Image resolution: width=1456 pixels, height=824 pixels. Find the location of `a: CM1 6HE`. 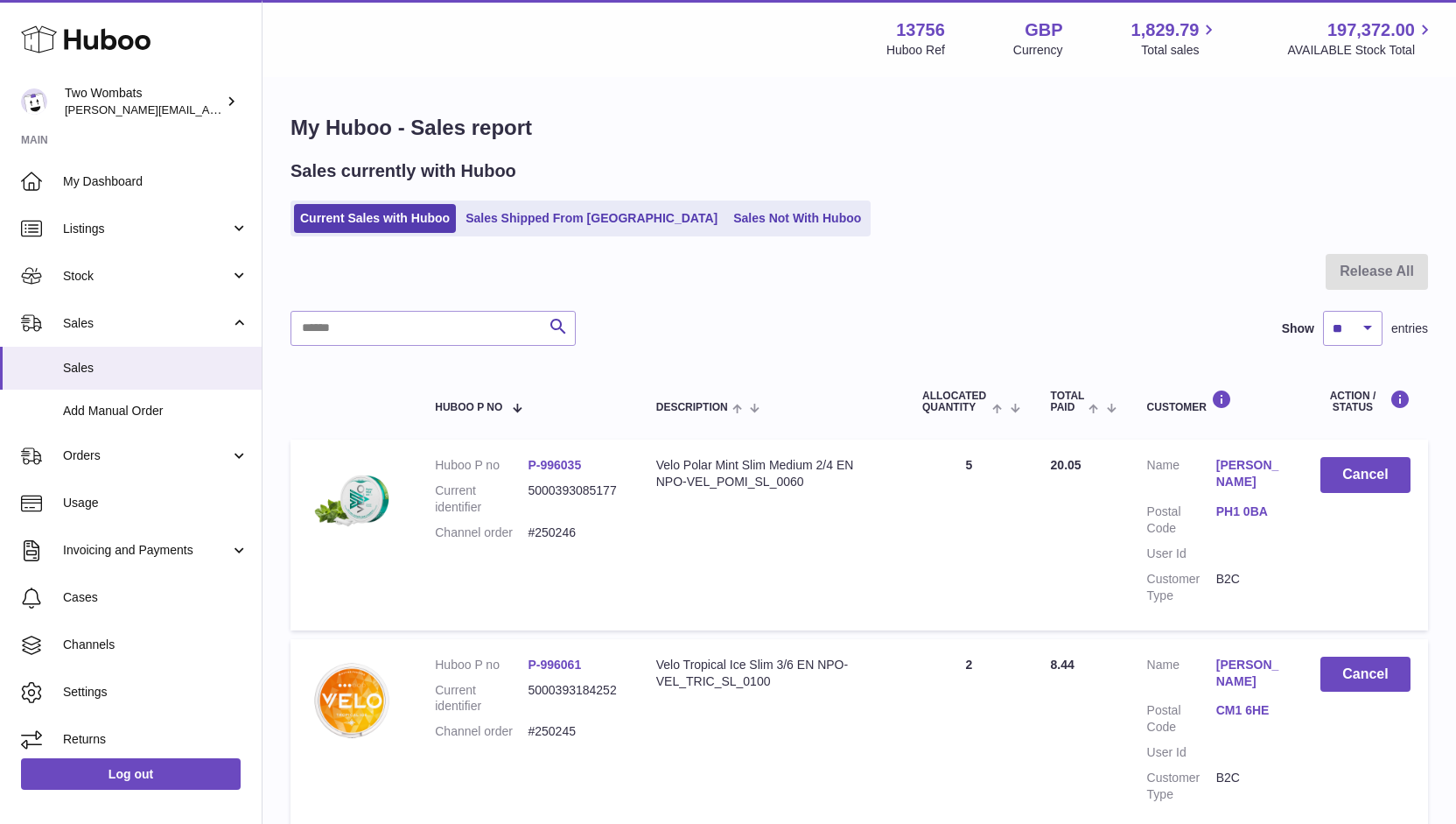

a: CM1 6HE is located at coordinates (1250, 710).